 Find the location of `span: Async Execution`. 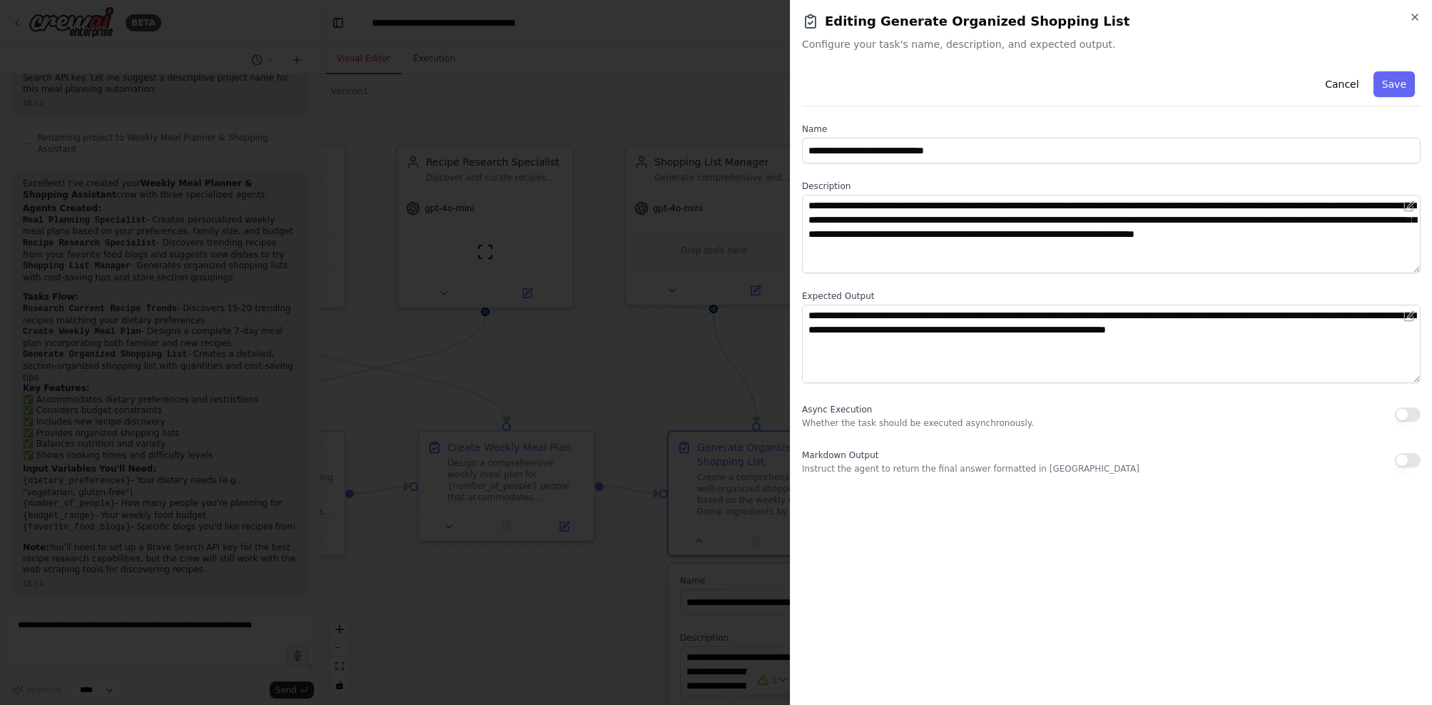

span: Async Execution is located at coordinates (837, 410).